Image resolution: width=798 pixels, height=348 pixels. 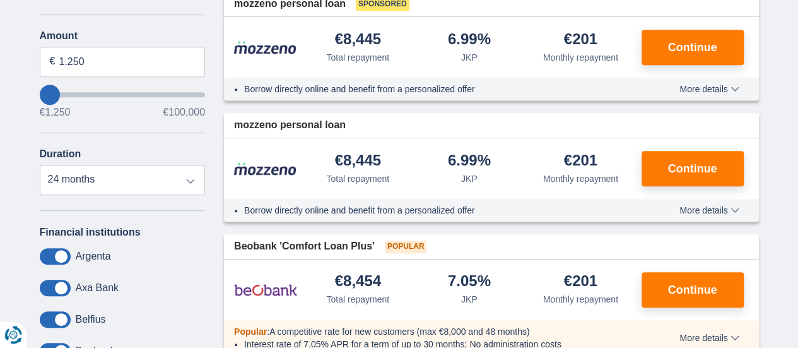 I want to click on font: €100,000, so click(x=184, y=112).